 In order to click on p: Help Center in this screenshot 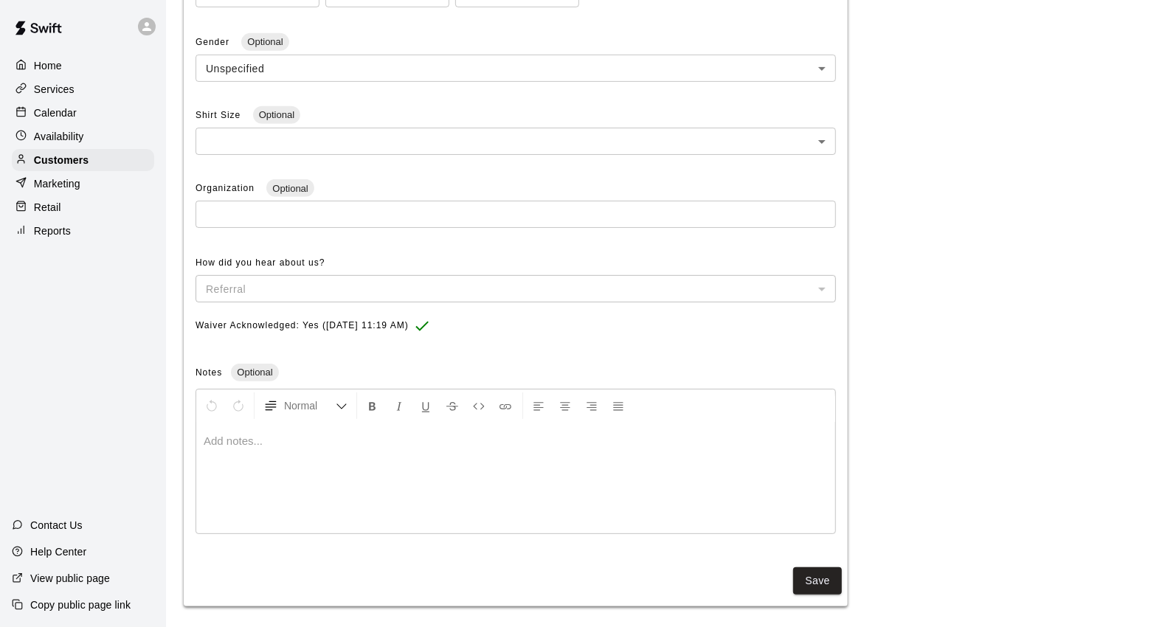, I will do `click(58, 552)`.